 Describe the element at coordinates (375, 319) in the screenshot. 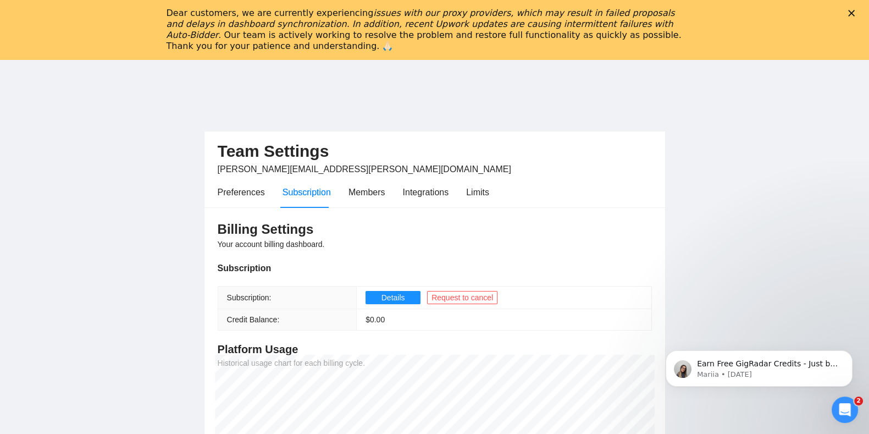

I see `span: $ 0.00` at that location.